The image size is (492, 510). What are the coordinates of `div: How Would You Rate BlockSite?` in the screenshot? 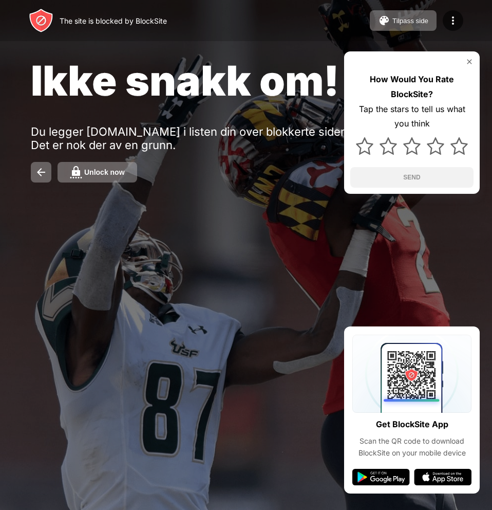 It's located at (412, 87).